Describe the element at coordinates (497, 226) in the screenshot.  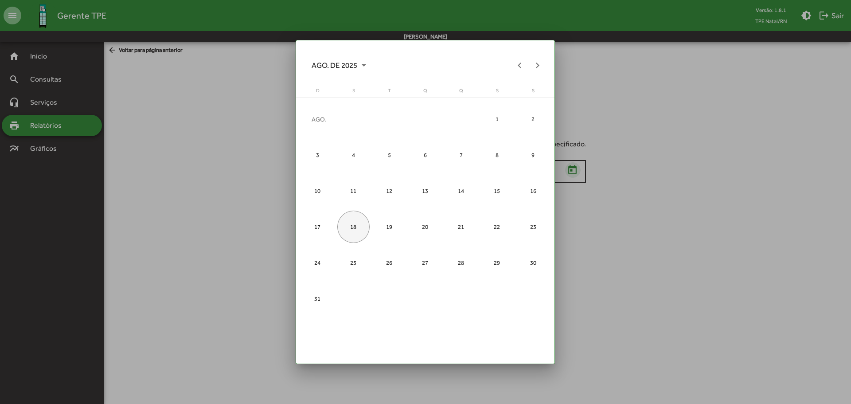
I see `td: 22 de agosto de 2025` at that location.